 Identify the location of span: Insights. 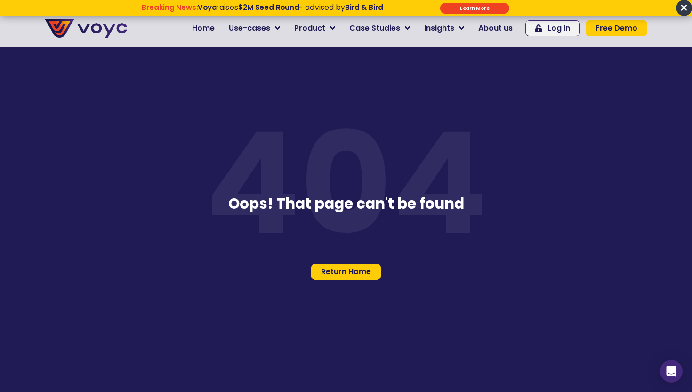
(439, 28).